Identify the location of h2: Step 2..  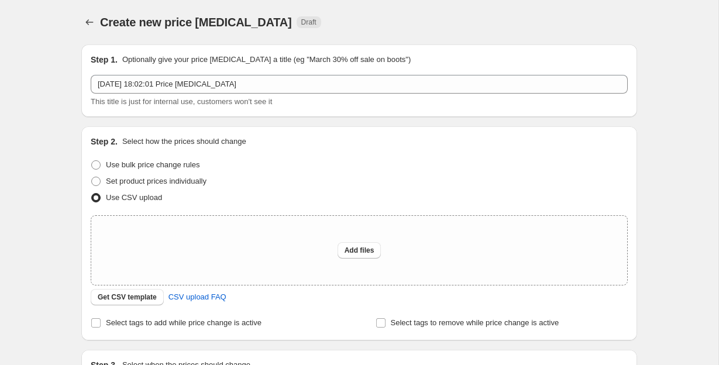
(104, 142).